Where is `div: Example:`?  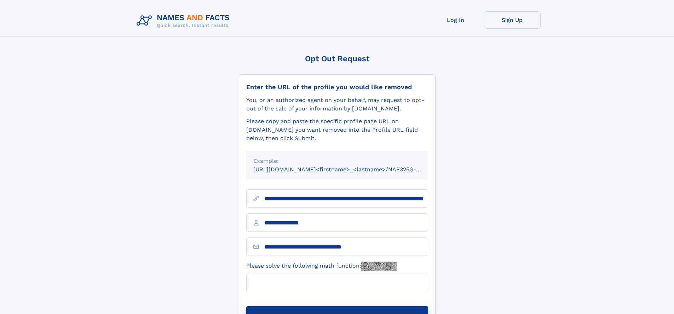 div: Example: is located at coordinates (337, 161).